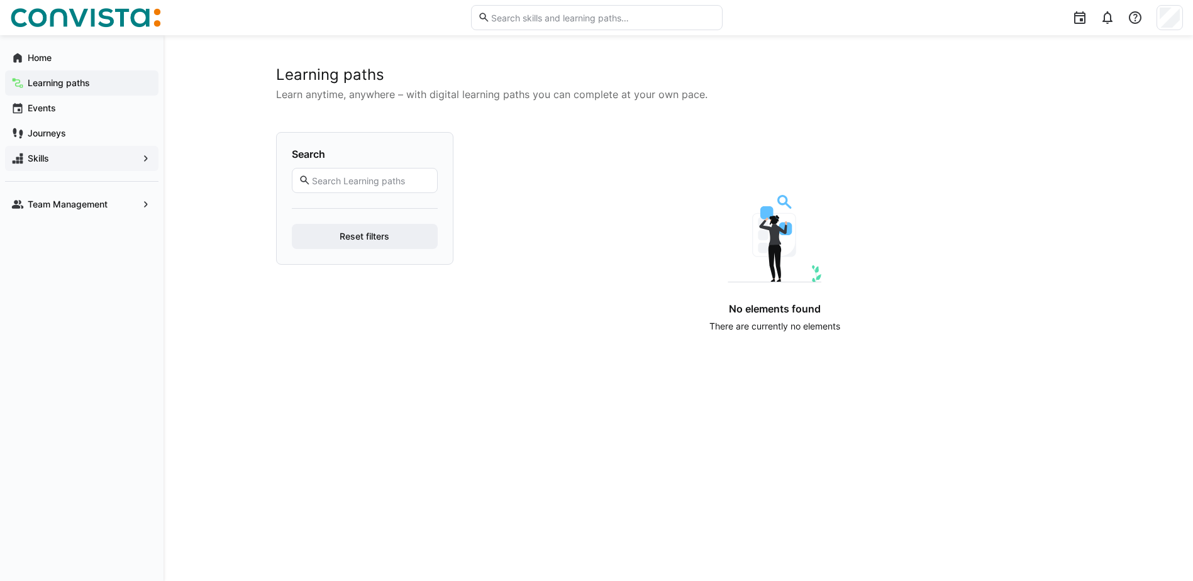 This screenshot has height=581, width=1193. What do you see at coordinates (775, 326) in the screenshot?
I see `p: There are currently no elements` at bounding box center [775, 326].